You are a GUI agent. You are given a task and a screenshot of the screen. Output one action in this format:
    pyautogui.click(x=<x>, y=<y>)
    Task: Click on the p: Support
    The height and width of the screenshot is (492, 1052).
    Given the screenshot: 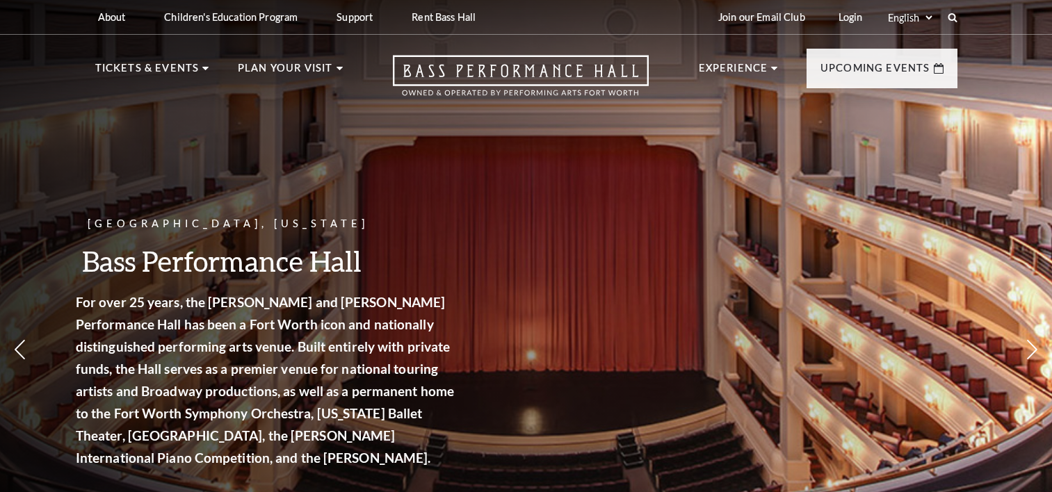 What is the action you would take?
    pyautogui.click(x=355, y=17)
    